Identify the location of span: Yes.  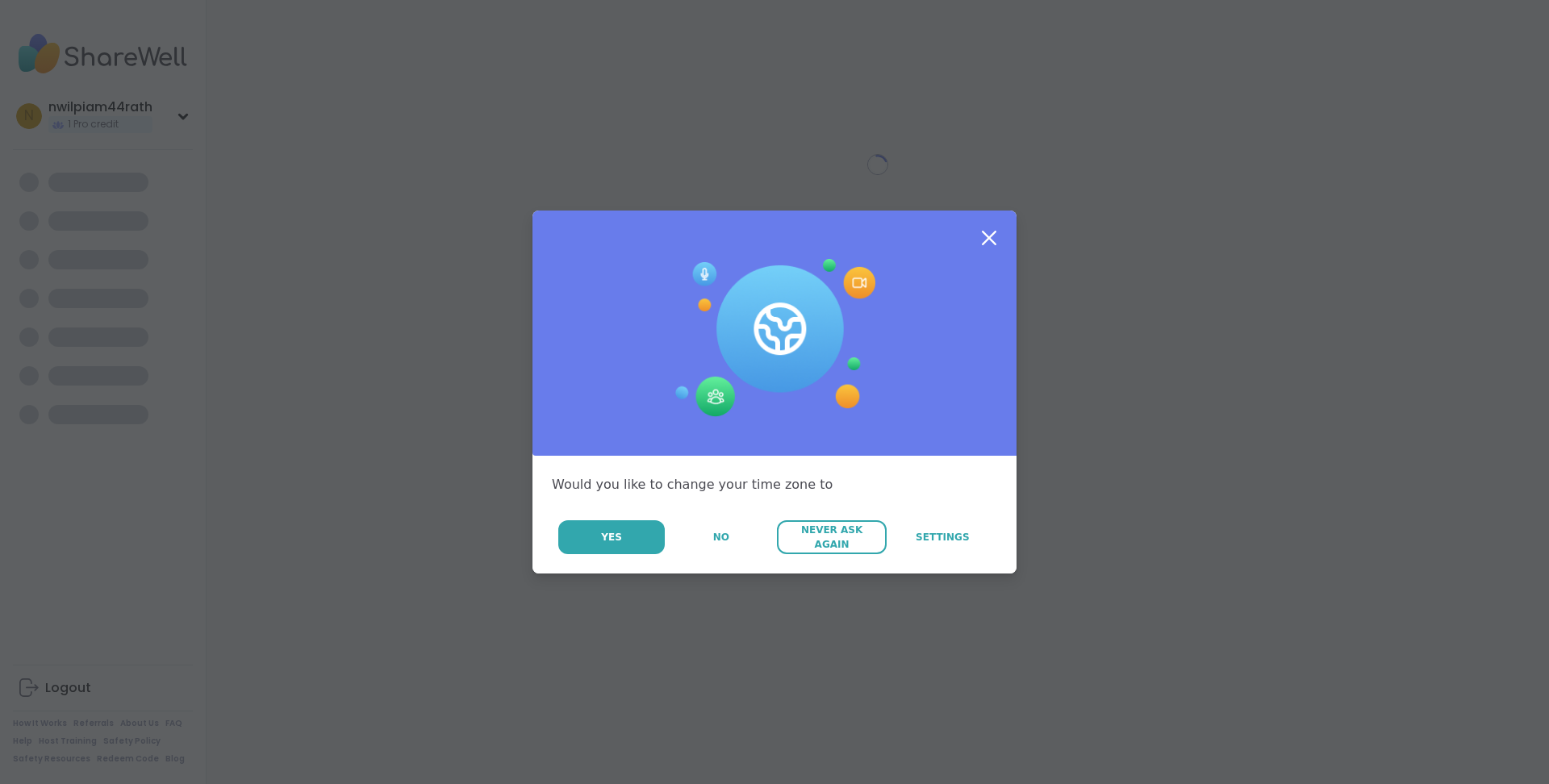
(611, 537).